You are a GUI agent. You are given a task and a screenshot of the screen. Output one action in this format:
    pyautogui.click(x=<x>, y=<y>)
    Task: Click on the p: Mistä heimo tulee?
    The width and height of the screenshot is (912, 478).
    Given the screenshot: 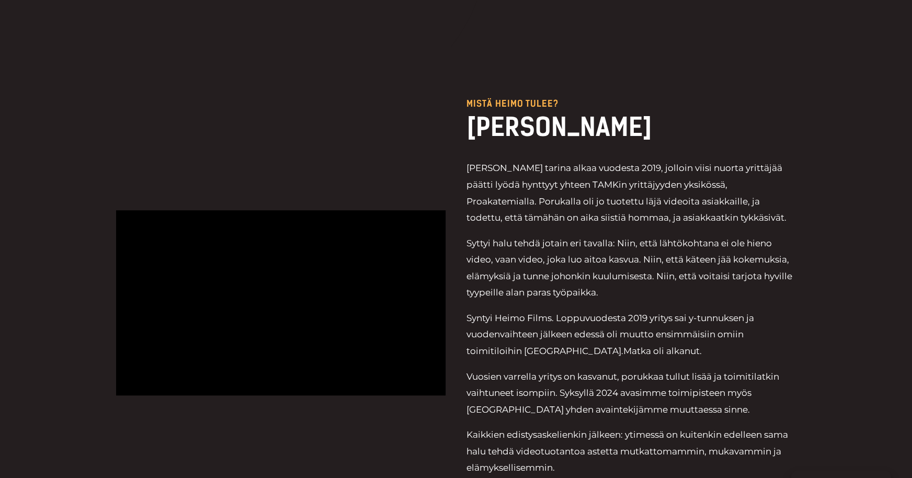 What is the action you would take?
    pyautogui.click(x=631, y=104)
    